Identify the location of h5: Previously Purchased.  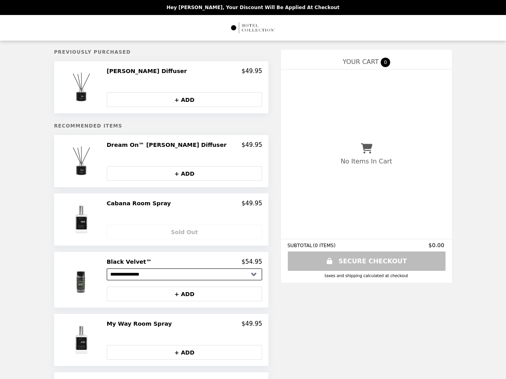
(161, 52).